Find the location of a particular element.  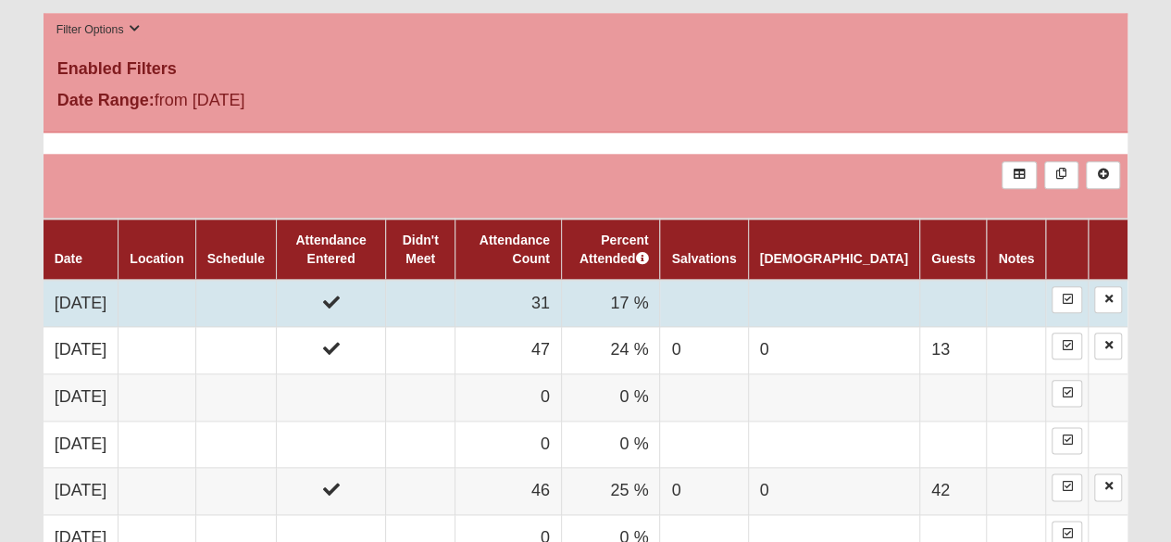

a: Alt+N is located at coordinates (1103, 174).